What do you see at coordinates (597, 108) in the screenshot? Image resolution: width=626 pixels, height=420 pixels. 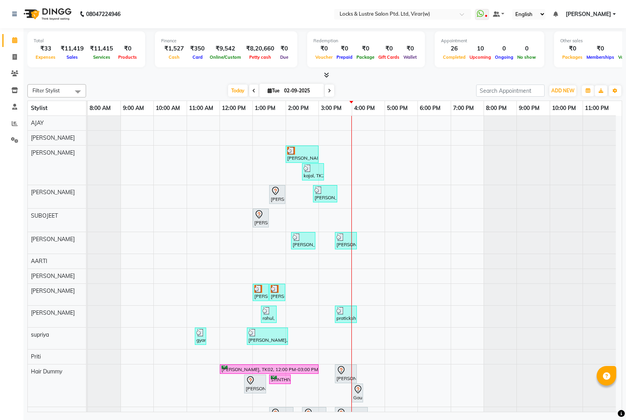 I see `a: 11:00 PM` at bounding box center [597, 108].